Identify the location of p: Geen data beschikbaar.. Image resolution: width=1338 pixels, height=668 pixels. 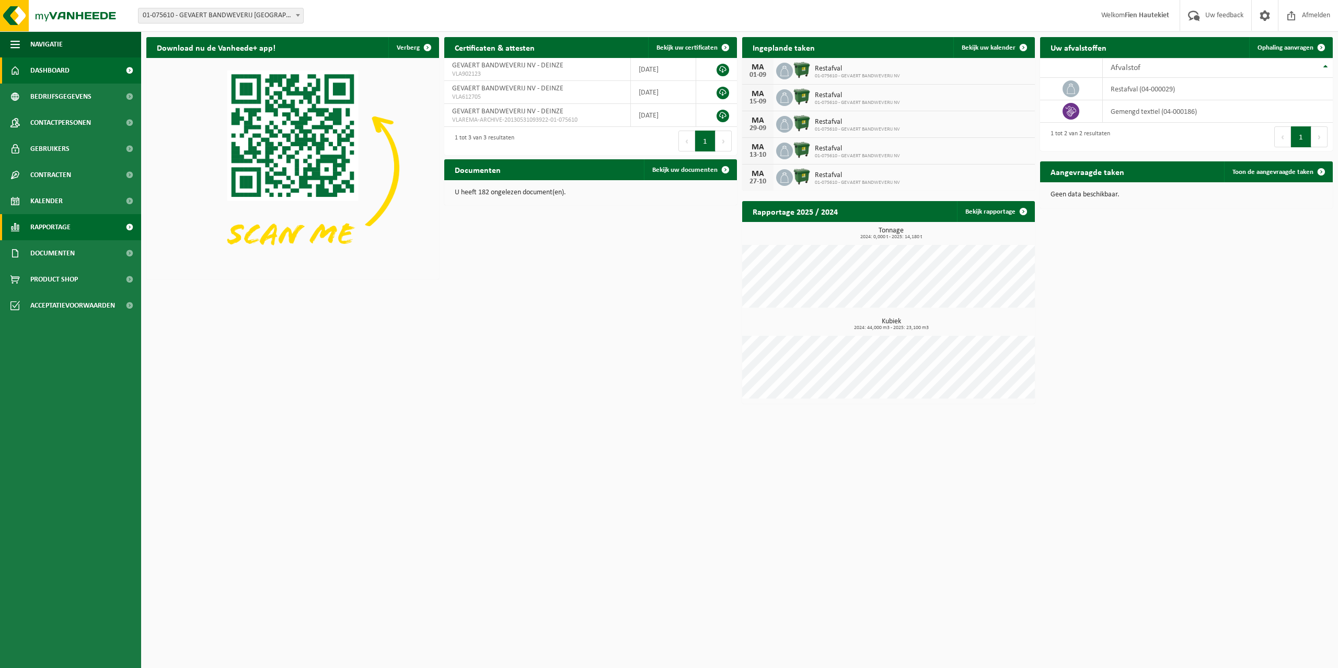
(1186, 195).